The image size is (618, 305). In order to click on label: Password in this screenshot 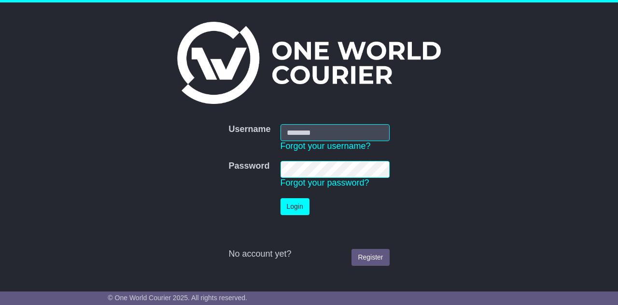, I will do `click(249, 166)`.